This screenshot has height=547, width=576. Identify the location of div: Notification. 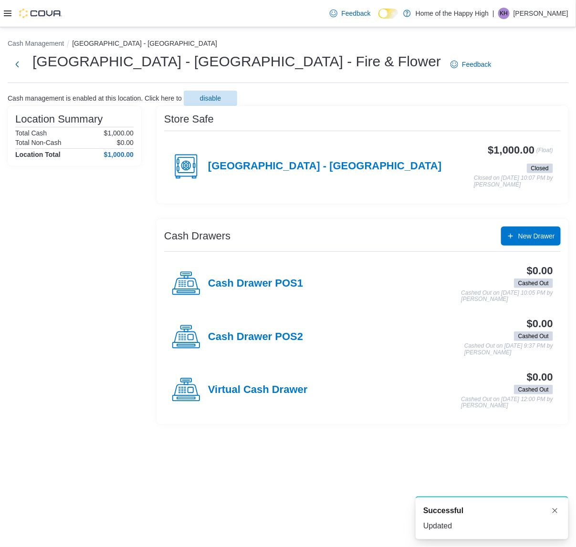
(492, 511).